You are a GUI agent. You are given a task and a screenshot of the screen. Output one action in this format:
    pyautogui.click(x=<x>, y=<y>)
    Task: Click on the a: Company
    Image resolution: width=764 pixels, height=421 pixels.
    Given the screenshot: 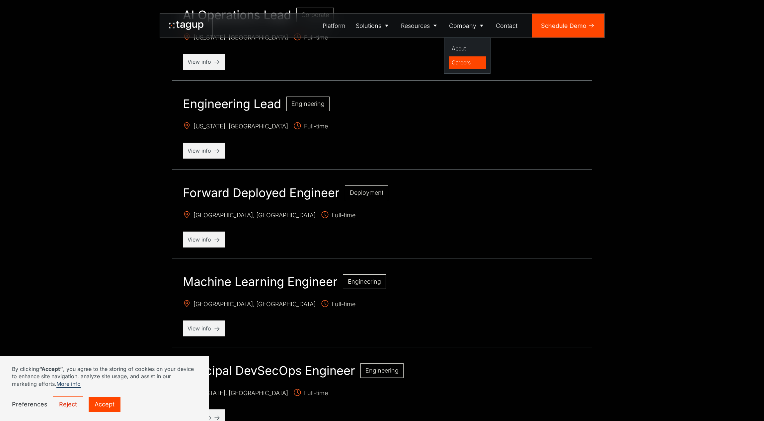 What is the action you would take?
    pyautogui.click(x=467, y=26)
    